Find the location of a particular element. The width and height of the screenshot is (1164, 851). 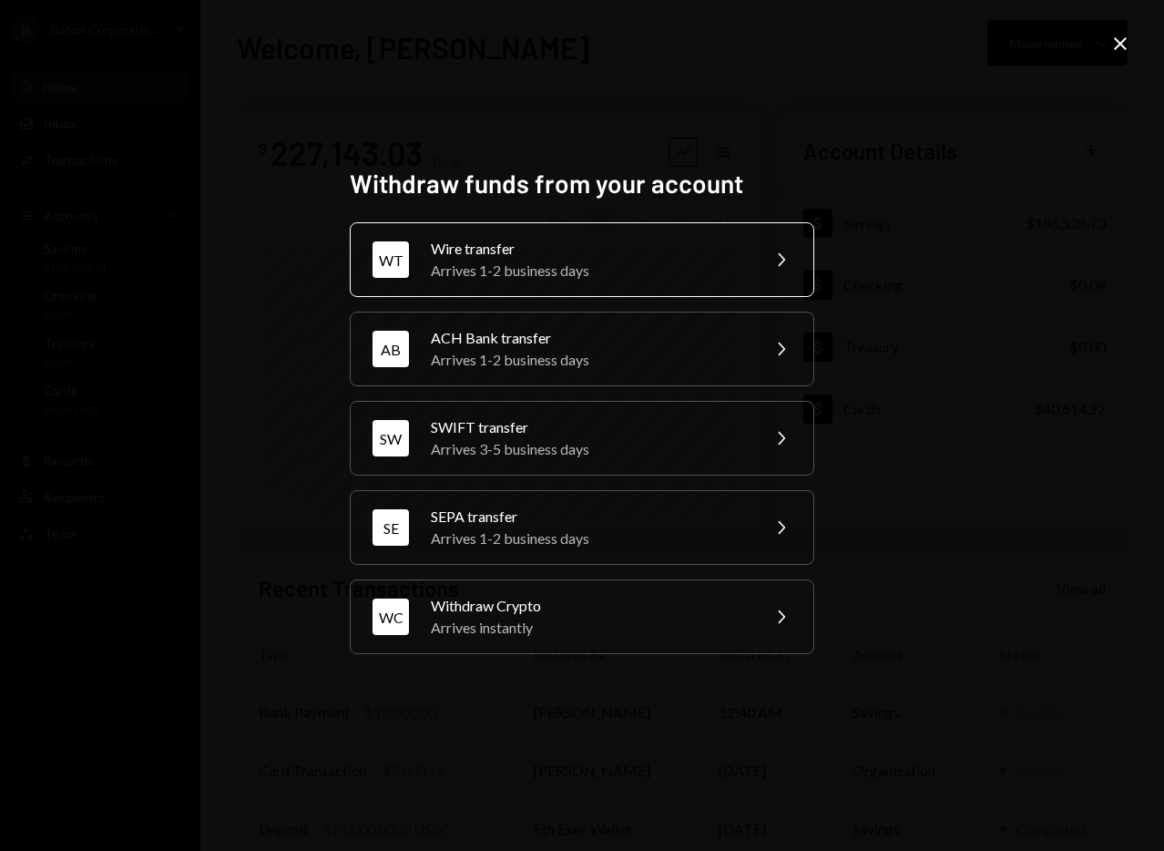

button: SESEPA transferArrives 1-2 business days is located at coordinates (582, 527).